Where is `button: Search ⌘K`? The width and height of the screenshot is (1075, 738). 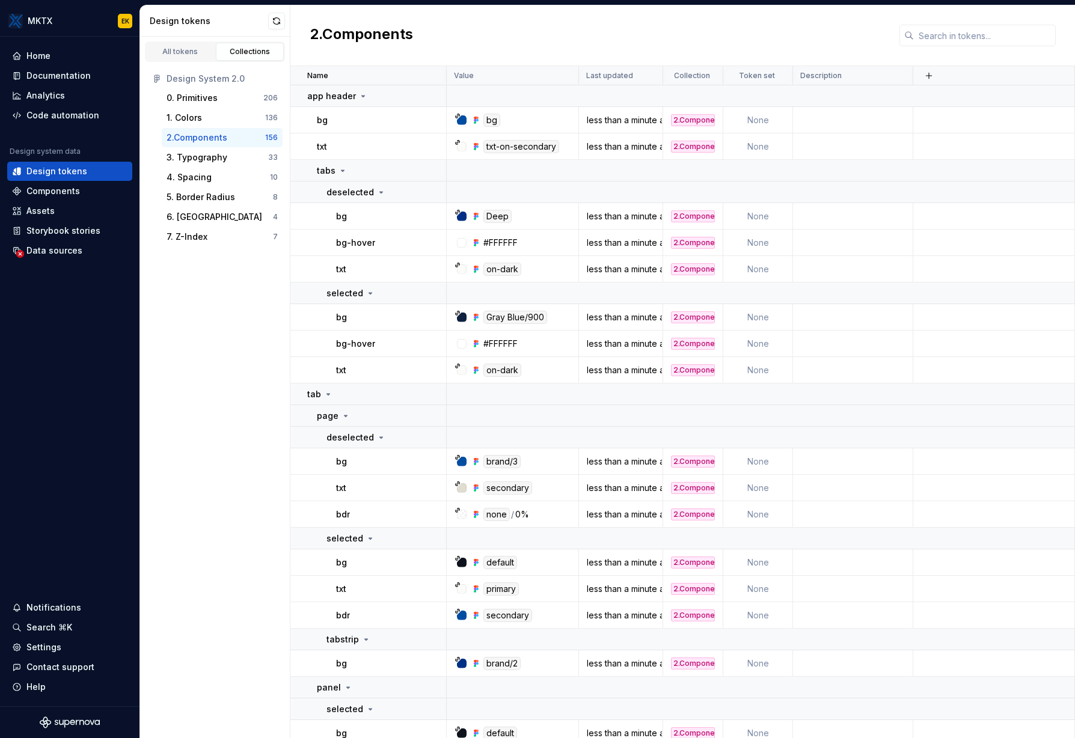 button: Search ⌘K is located at coordinates (70, 627).